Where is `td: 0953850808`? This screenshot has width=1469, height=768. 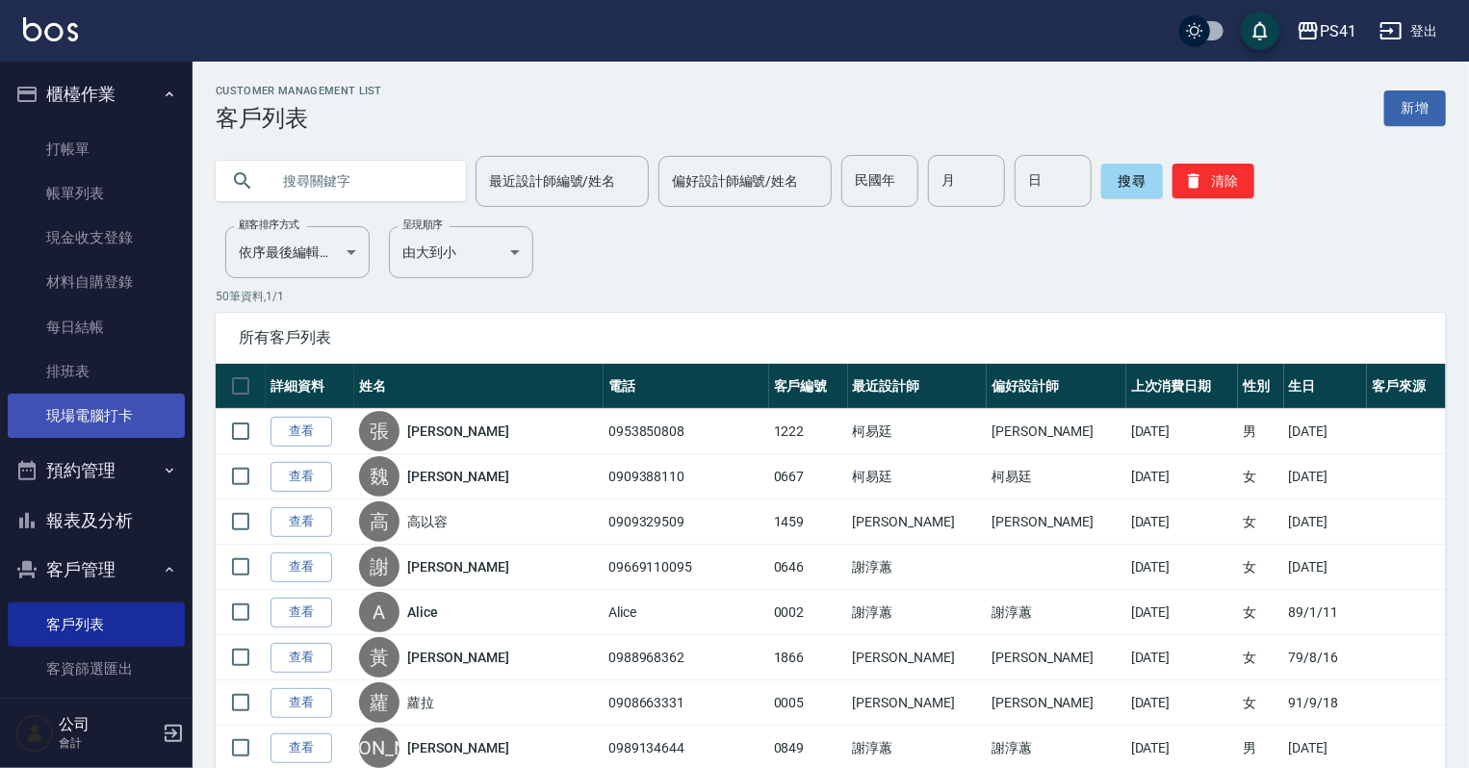
td: 0953850808 is located at coordinates (687, 431).